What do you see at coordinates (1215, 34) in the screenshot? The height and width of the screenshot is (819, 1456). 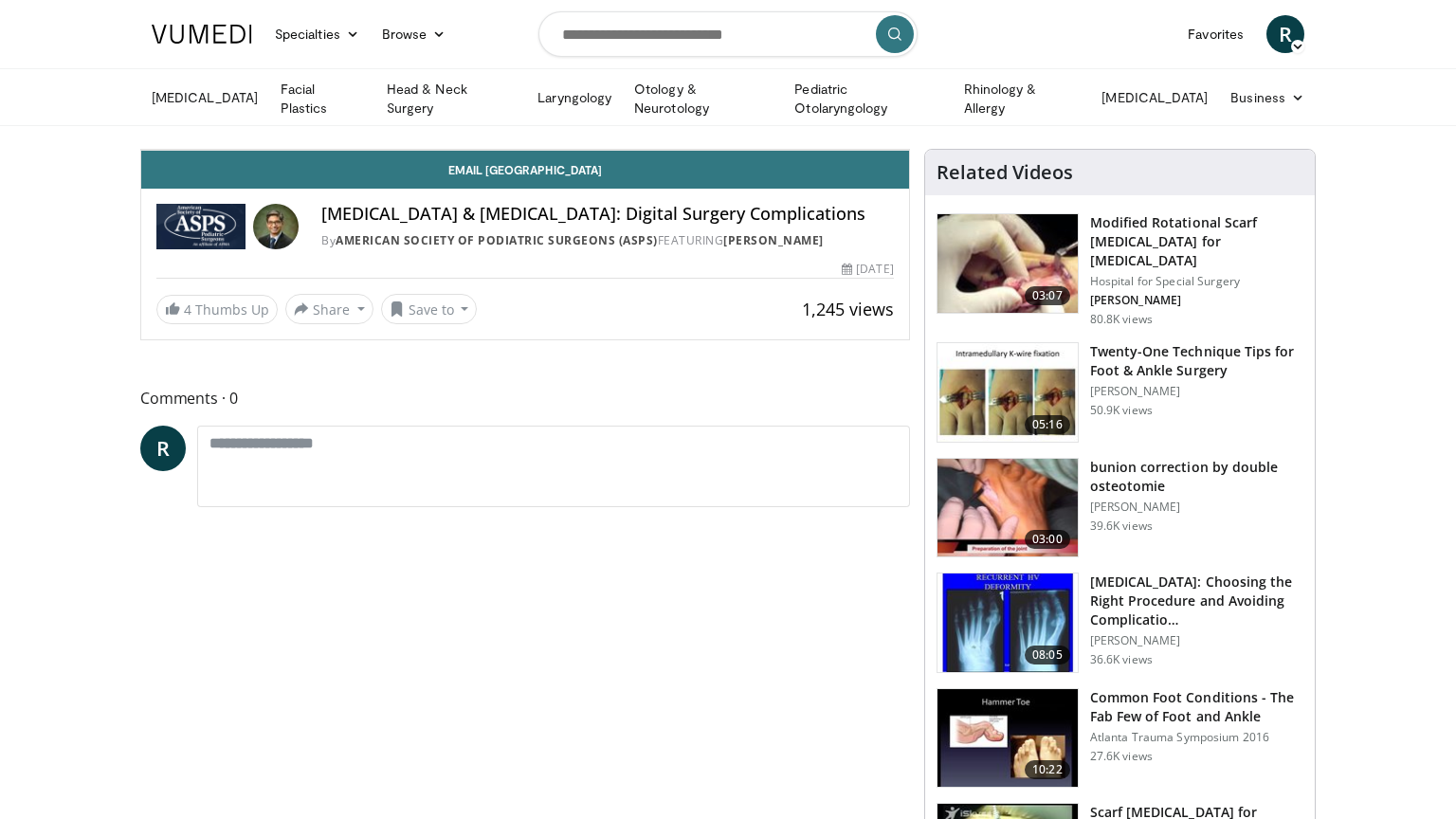 I see `a: Favorites` at bounding box center [1215, 34].